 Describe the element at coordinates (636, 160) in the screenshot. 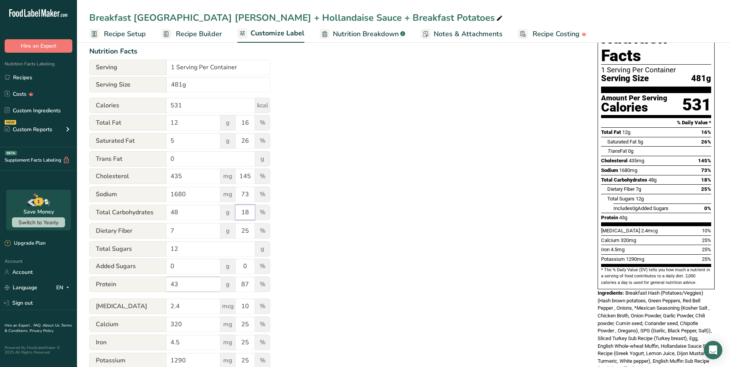

I see `span: 435mg` at that location.